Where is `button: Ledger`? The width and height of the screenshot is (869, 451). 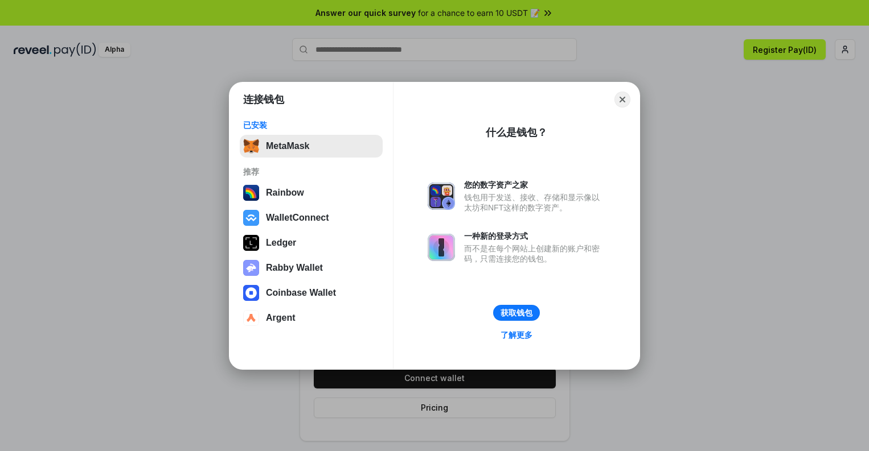
button: Ledger is located at coordinates (311, 243).